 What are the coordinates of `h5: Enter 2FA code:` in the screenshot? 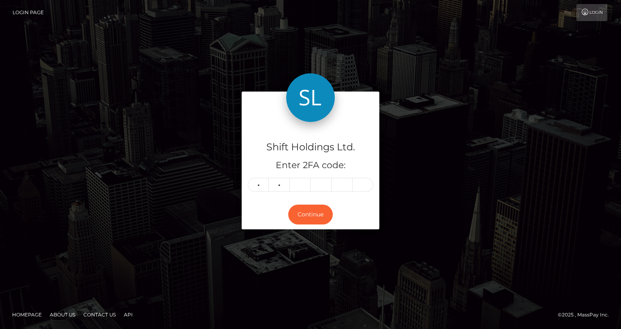 It's located at (311, 165).